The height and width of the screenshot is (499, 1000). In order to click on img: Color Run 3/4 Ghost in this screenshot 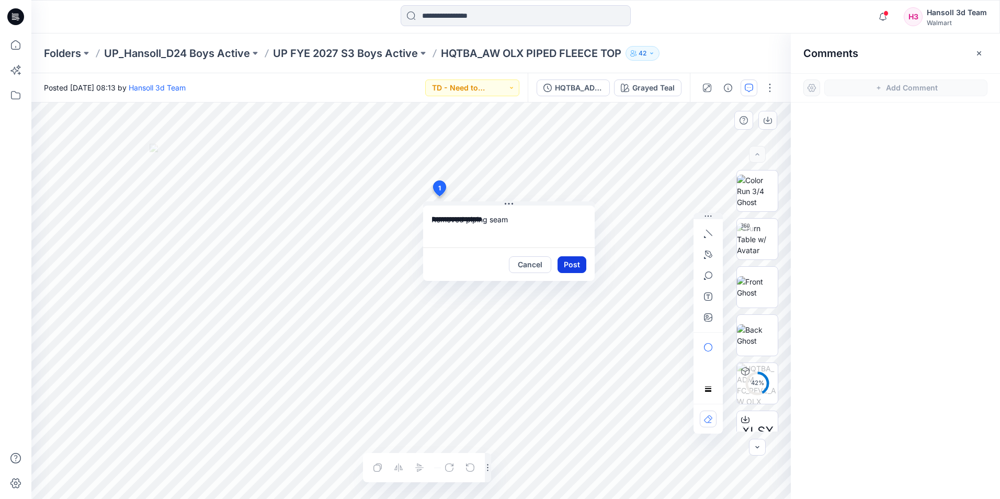, I will do `click(757, 191)`.